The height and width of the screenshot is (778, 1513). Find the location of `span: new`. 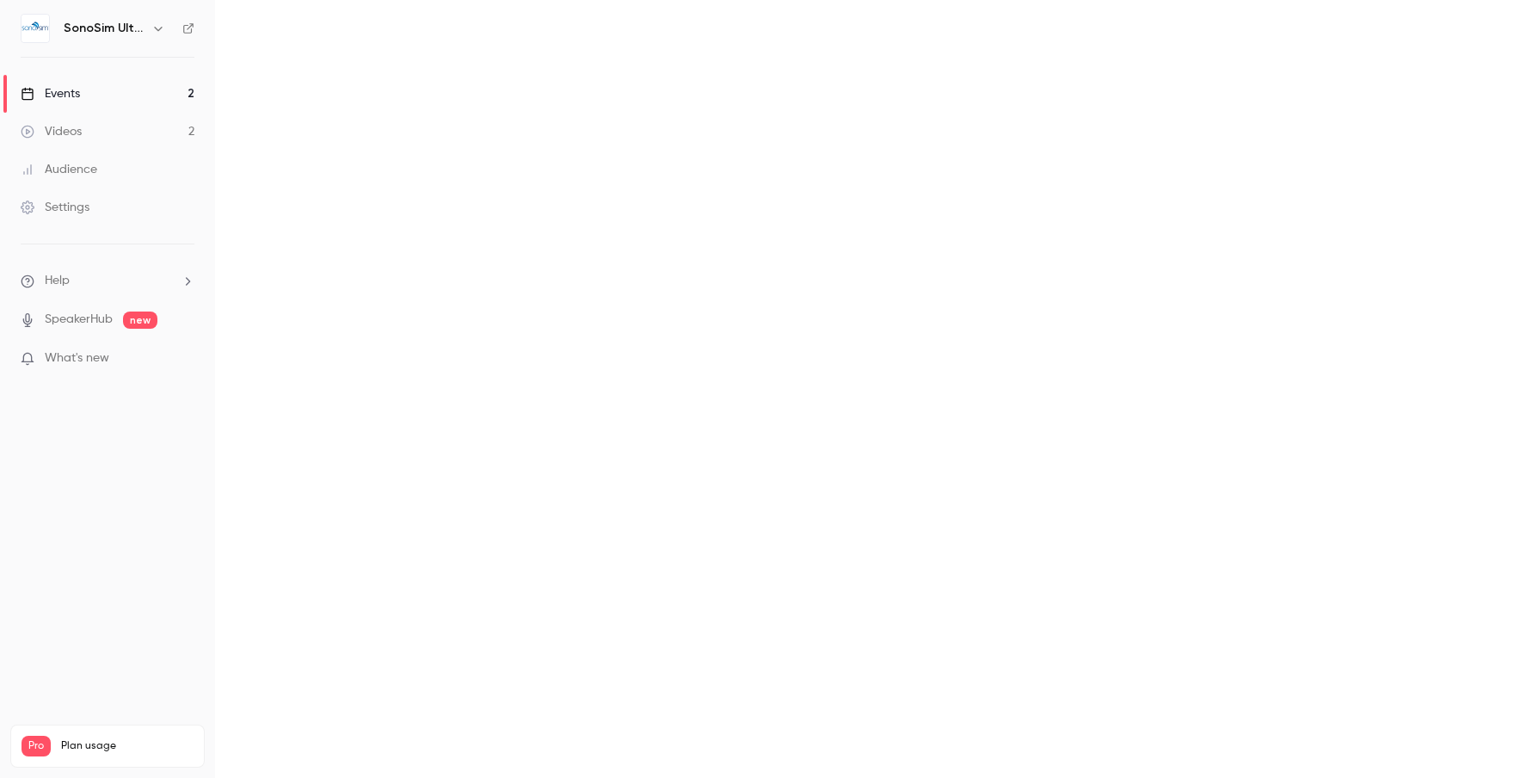

span: new is located at coordinates (140, 320).